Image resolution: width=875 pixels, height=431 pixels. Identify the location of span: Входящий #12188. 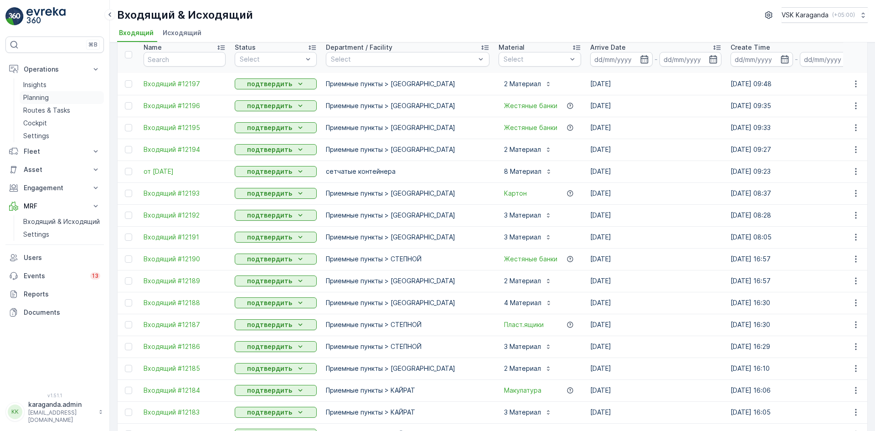
(185, 303).